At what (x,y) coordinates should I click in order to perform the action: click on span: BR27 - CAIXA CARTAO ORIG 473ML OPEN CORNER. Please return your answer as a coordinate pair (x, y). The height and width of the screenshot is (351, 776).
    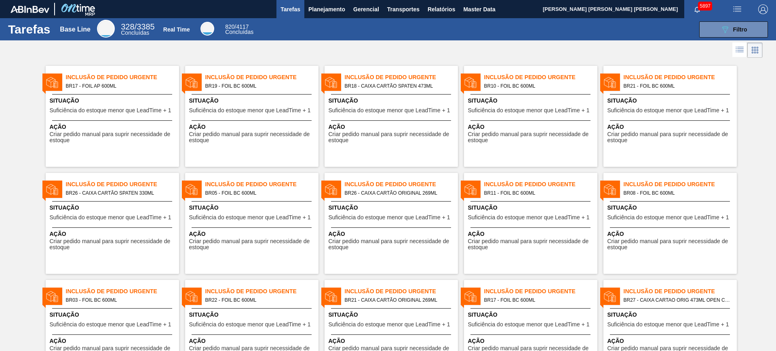
    Looking at the image, I should click on (677, 300).